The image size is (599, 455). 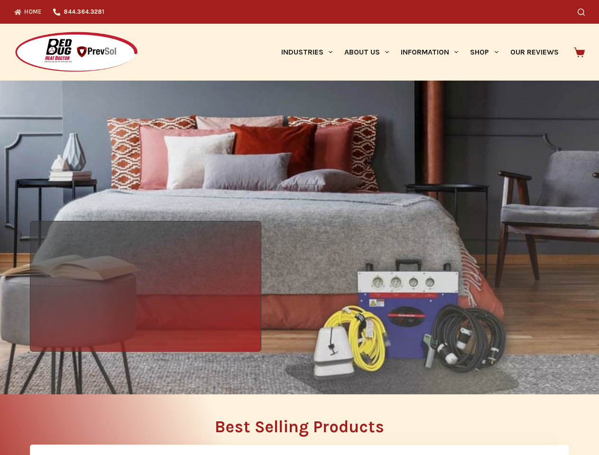 What do you see at coordinates (307, 52) in the screenshot?
I see `a: Industries` at bounding box center [307, 52].